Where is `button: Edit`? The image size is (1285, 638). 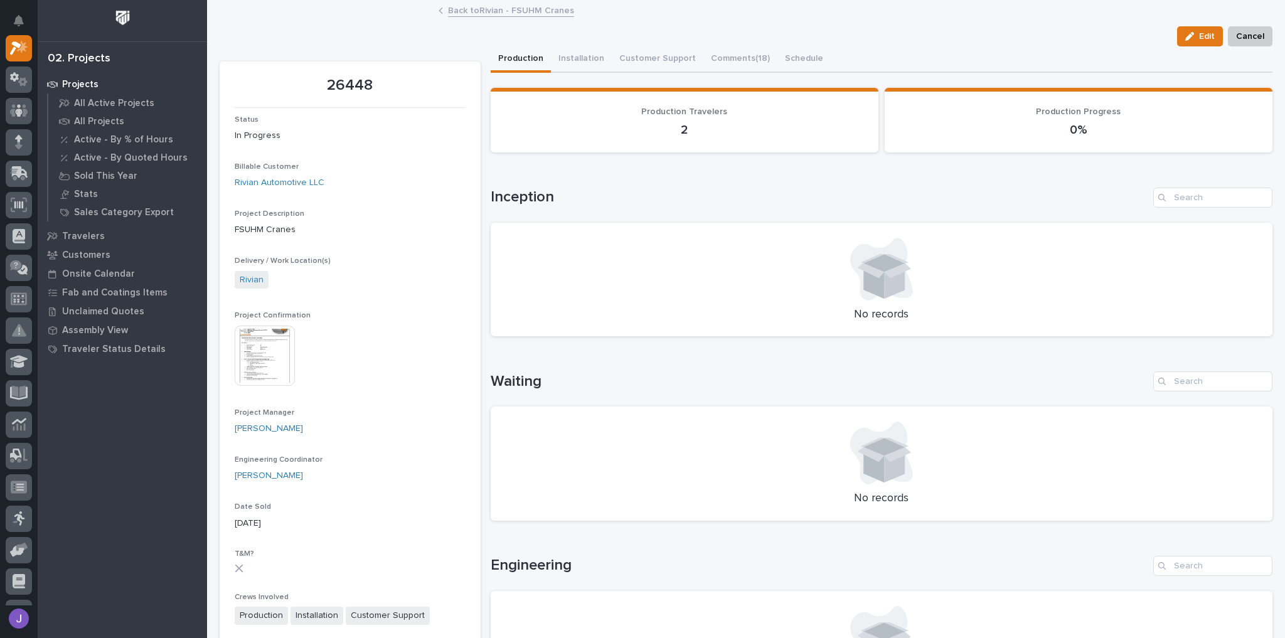 button: Edit is located at coordinates (1200, 36).